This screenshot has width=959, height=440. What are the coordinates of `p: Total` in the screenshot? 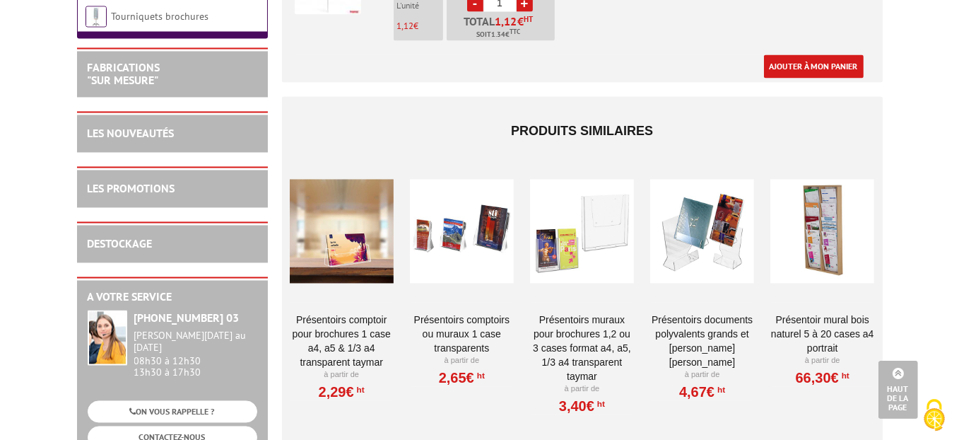 It's located at (503, 28).